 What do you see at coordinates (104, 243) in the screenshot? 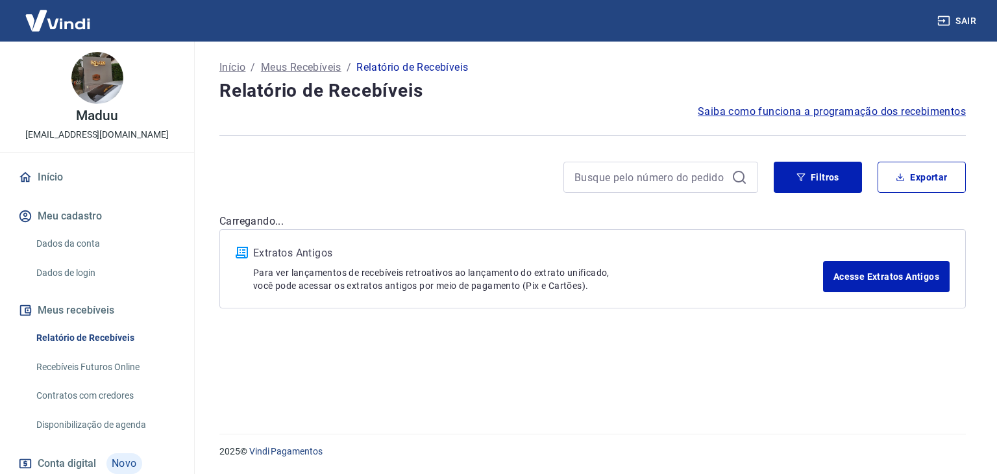
I see `a: Dados da conta` at bounding box center [104, 243].